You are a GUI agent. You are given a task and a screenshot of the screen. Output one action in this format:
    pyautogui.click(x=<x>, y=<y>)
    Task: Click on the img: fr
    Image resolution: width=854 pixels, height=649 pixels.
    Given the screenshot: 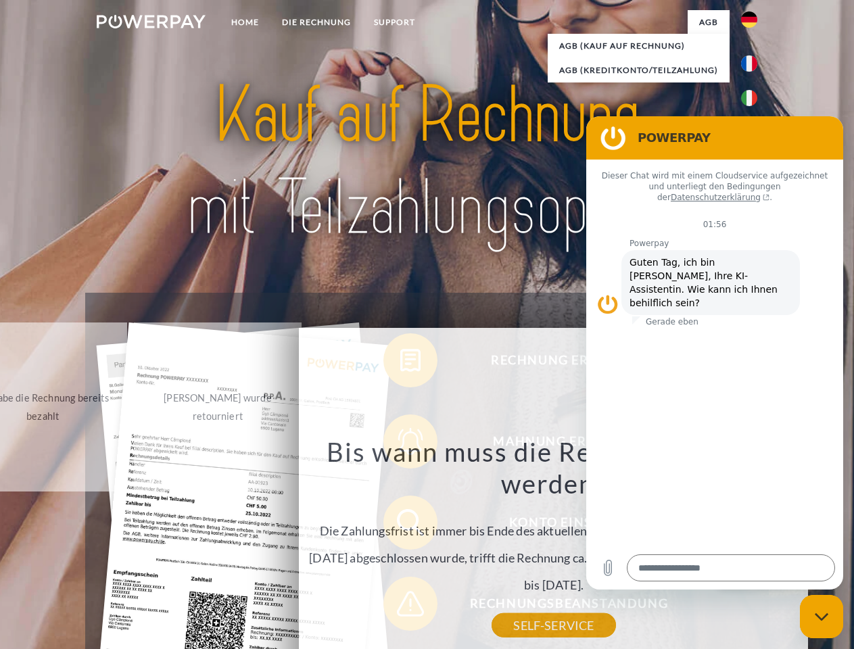 What is the action you would take?
    pyautogui.click(x=749, y=64)
    